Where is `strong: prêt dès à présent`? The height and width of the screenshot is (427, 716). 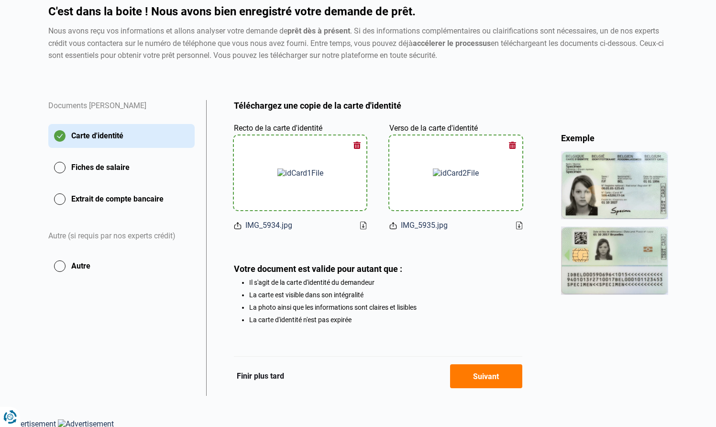
strong: prêt dès à présent is located at coordinates (319, 31).